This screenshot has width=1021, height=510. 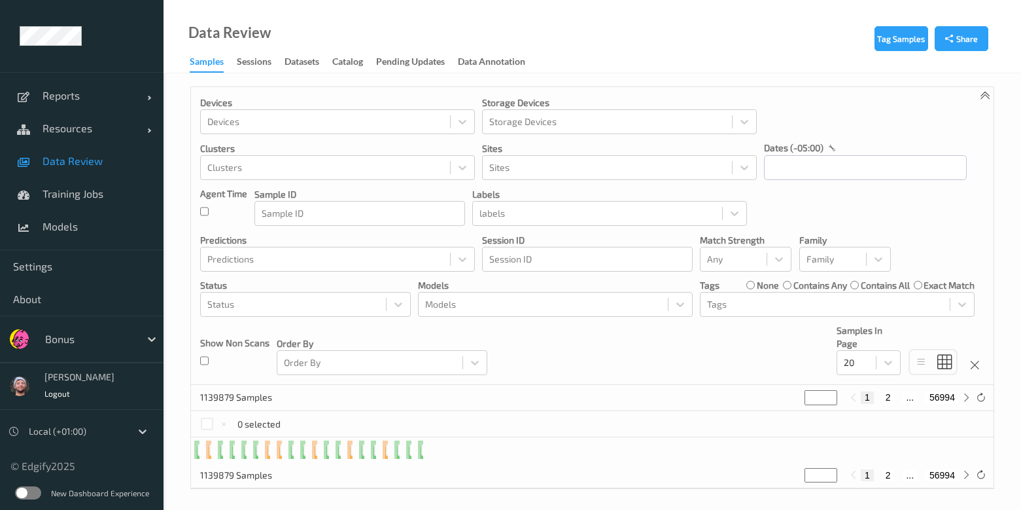 I want to click on p: Clusters, so click(x=338, y=149).